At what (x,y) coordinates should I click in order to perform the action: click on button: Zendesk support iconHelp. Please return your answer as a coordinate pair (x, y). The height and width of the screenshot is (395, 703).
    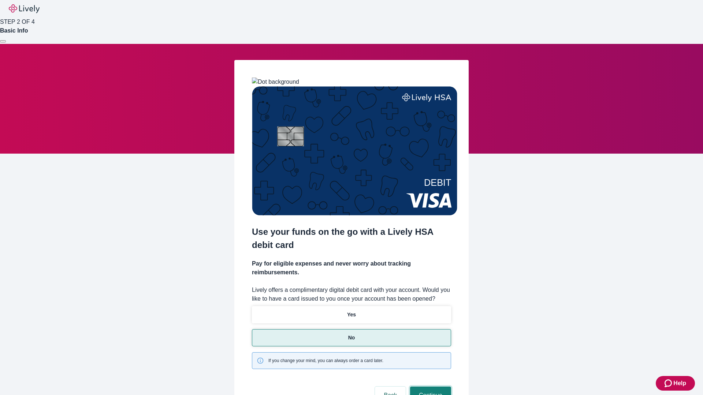
    Looking at the image, I should click on (675, 384).